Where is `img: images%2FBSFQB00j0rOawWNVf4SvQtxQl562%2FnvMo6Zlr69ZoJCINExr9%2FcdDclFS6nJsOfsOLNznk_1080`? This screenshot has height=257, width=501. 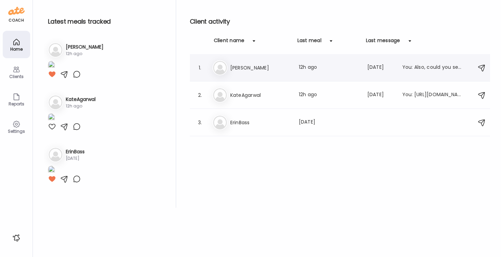
img: images%2FBSFQB00j0rOawWNVf4SvQtxQl562%2FnvMo6Zlr69ZoJCINExr9%2FcdDclFS6nJsOfsOLNznk_1080 is located at coordinates (51, 118).